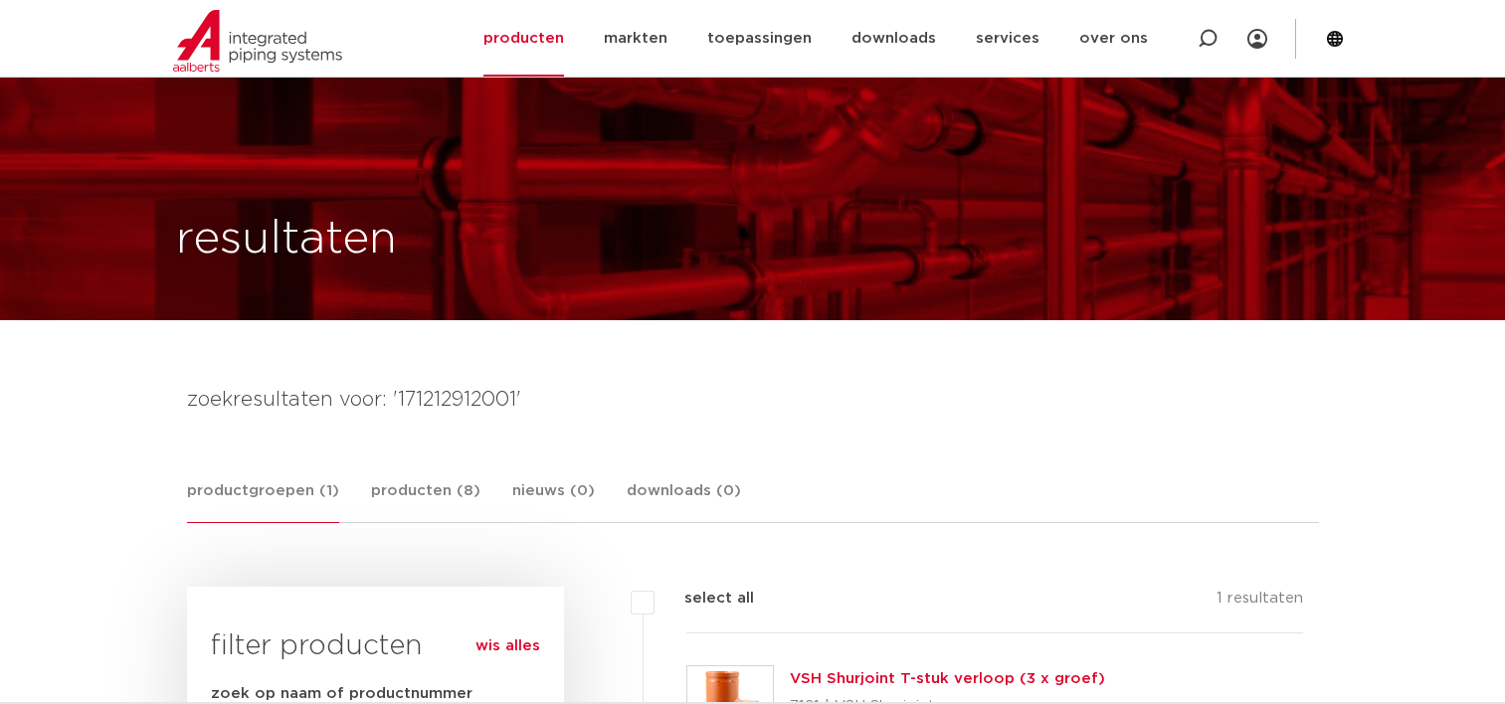 Image resolution: width=1505 pixels, height=704 pixels. What do you see at coordinates (753, 400) in the screenshot?
I see `h4: zoekresultaten voor: '171212912001'` at bounding box center [753, 400].